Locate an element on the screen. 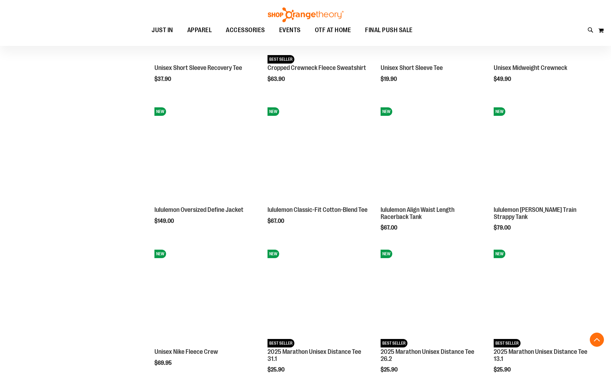 This screenshot has width=611, height=375. a: ACCESSORIES is located at coordinates (245, 30).